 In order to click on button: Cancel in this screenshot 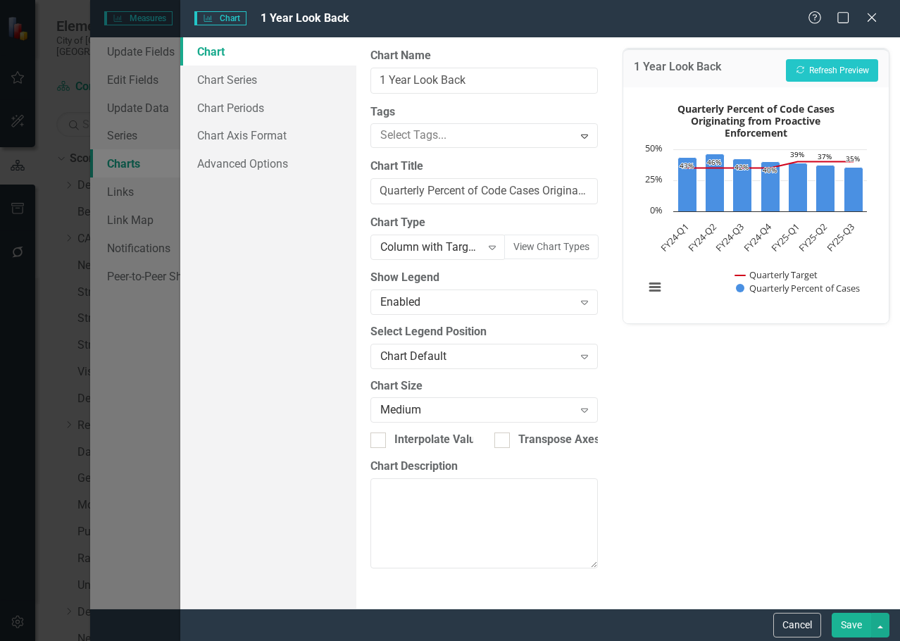, I will do `click(797, 625)`.